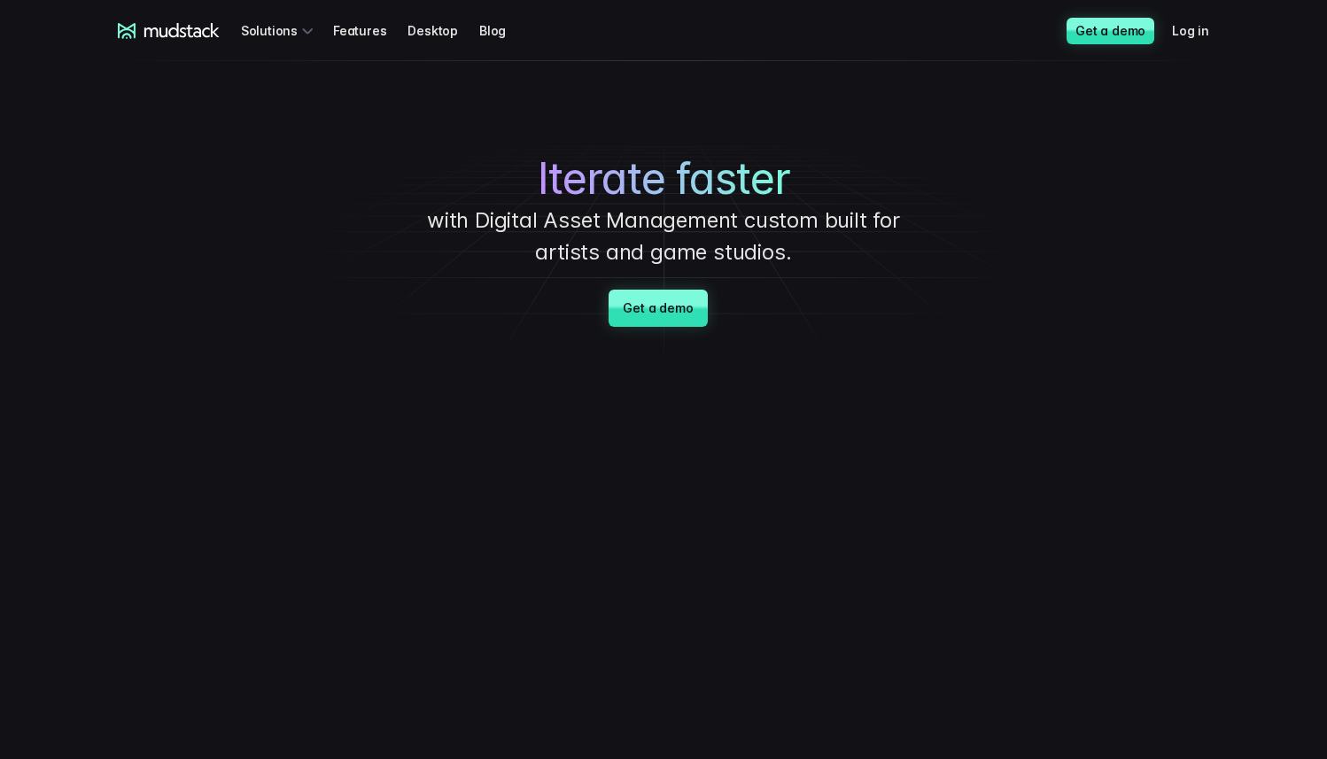 The image size is (1327, 759). What do you see at coordinates (370, 30) in the screenshot?
I see `a: Features` at bounding box center [370, 30].